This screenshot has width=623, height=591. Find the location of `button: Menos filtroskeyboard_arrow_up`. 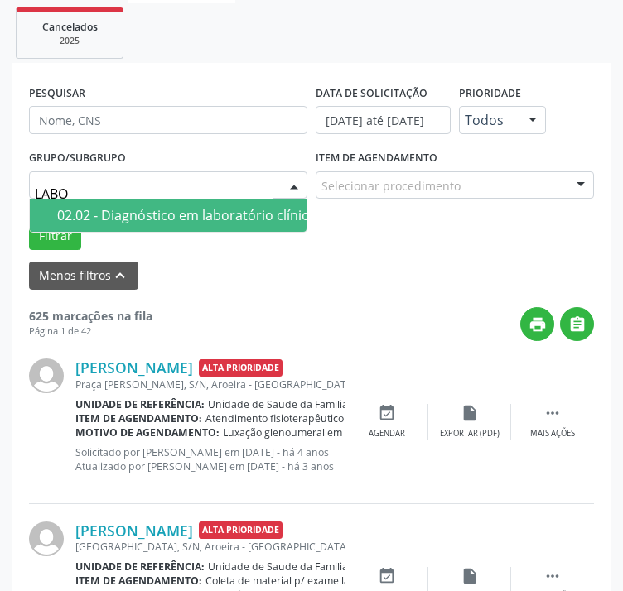

button: Menos filtroskeyboard_arrow_up is located at coordinates (84, 276).